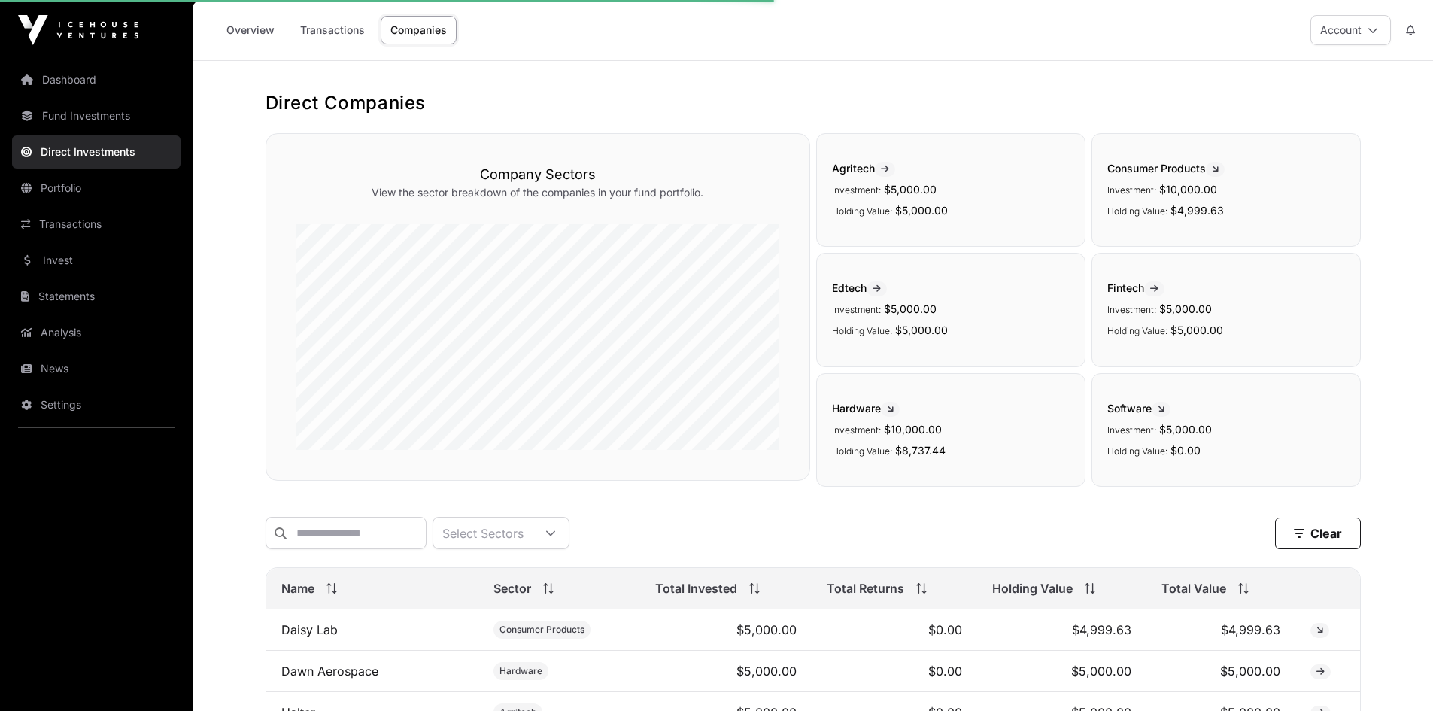 The width and height of the screenshot is (1433, 711). Describe the element at coordinates (951, 169) in the screenshot. I see `span: Agritech` at that location.